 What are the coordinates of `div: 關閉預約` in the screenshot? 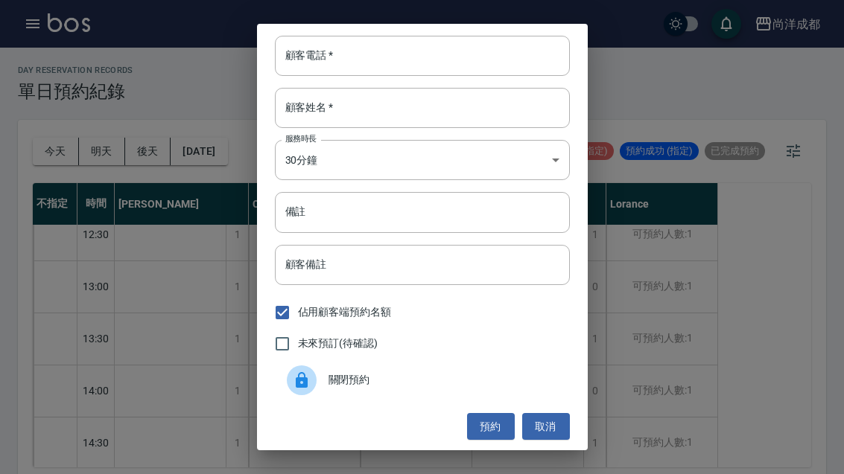 It's located at (422, 381).